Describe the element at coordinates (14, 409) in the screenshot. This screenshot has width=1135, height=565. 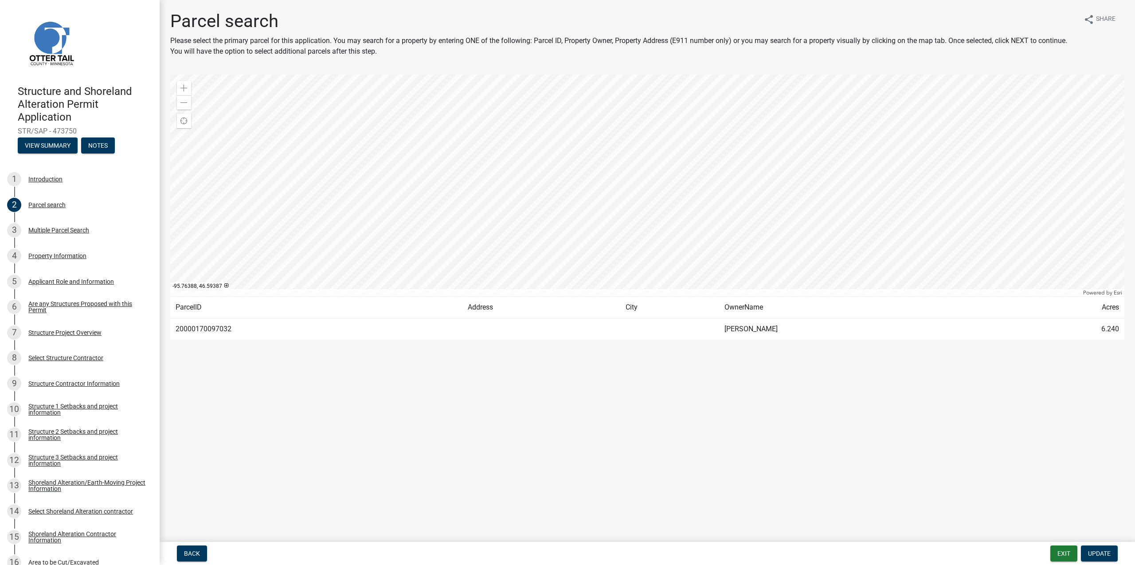
I see `div: 10` at that location.